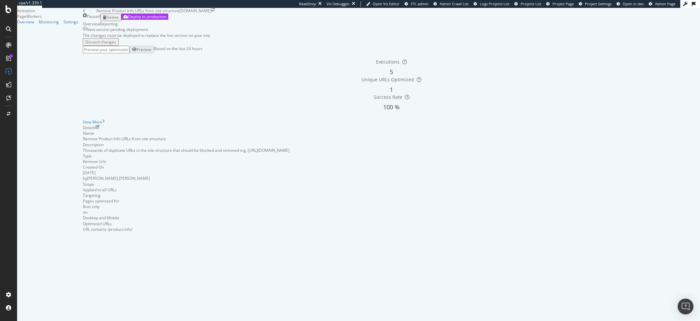 This screenshot has width=700, height=321. What do you see at coordinates (93, 17) in the screenshot?
I see `div: Paused` at bounding box center [93, 17].